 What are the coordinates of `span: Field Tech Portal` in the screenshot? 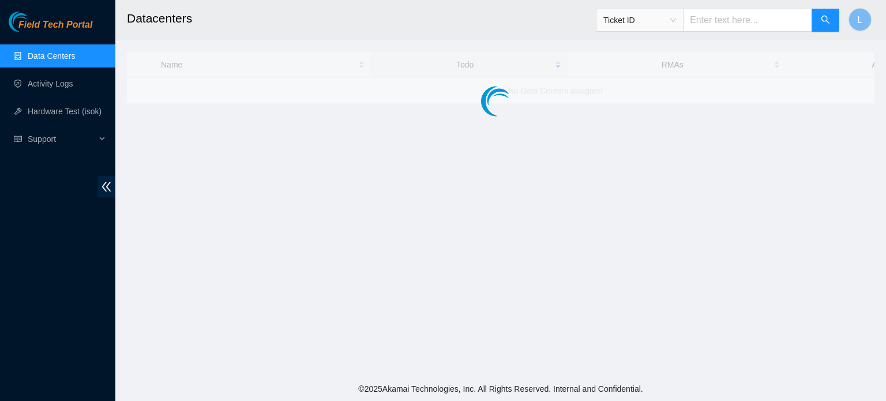 It's located at (55, 25).